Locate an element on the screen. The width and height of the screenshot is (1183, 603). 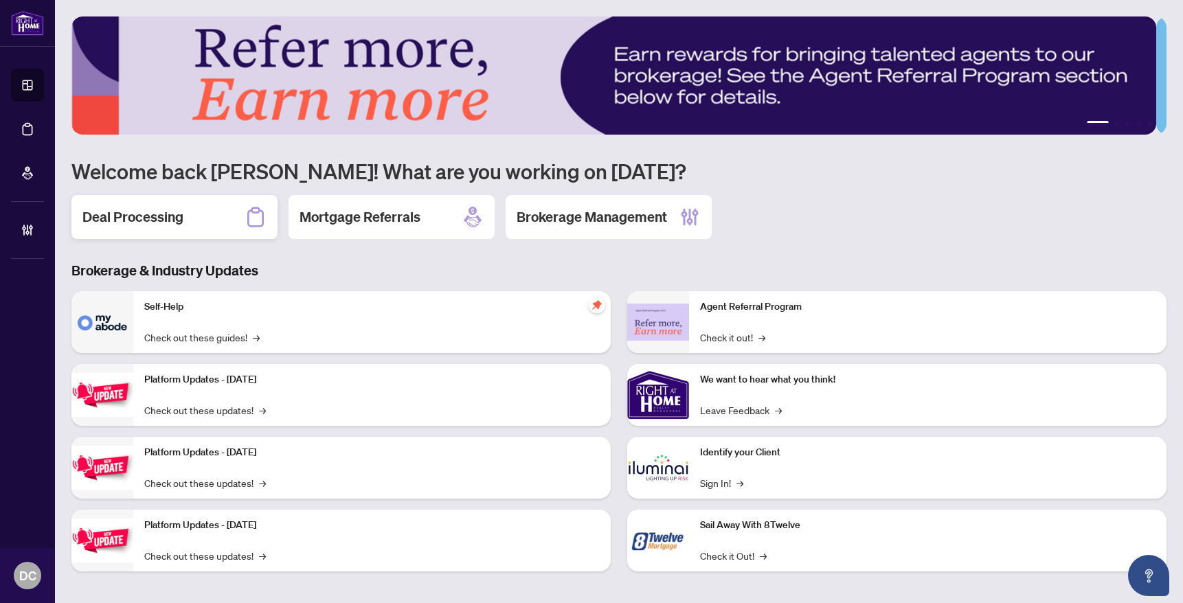
button: 2 is located at coordinates (1117, 124).